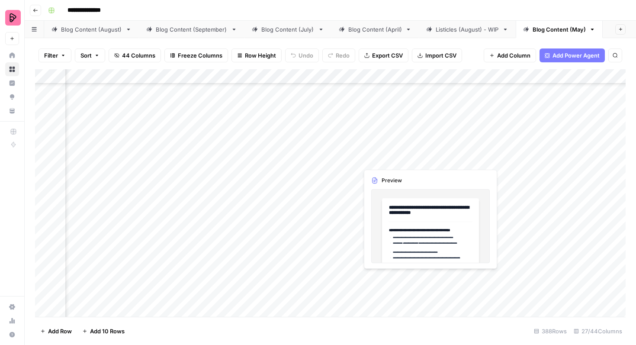 This screenshot has width=636, height=345. What do you see at coordinates (257, 55) in the screenshot?
I see `button: Row Height` at bounding box center [257, 55].